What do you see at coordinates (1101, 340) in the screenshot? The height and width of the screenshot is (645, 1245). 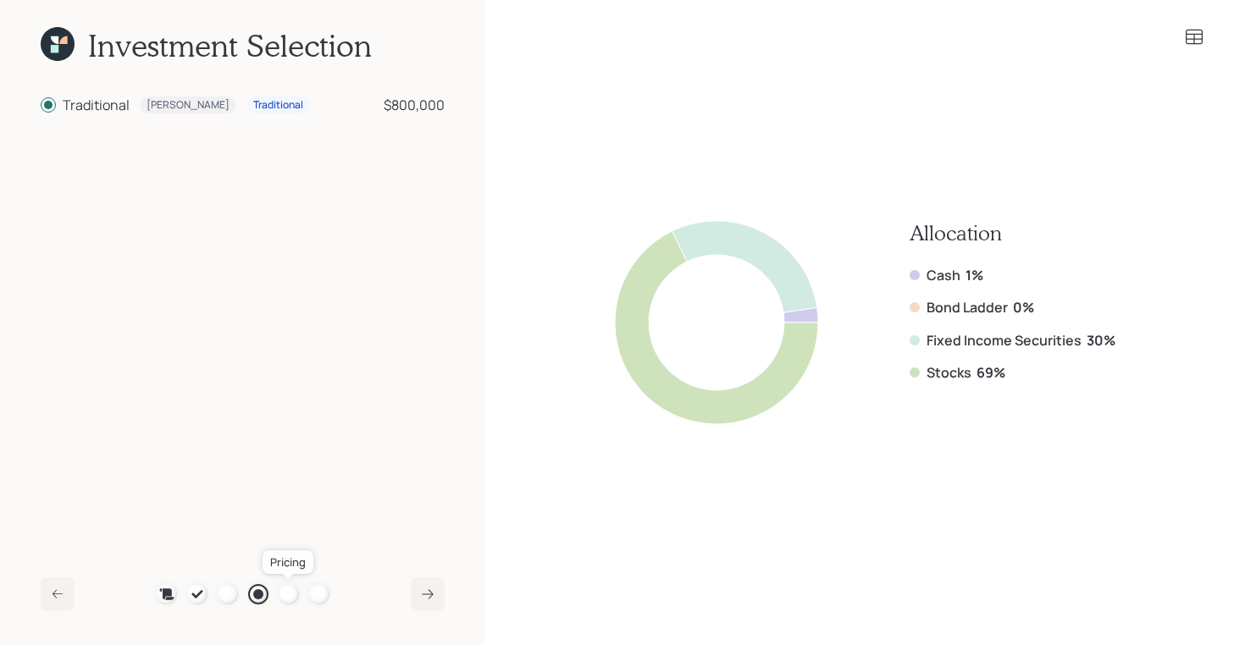 I see `b: 30%` at bounding box center [1101, 340].